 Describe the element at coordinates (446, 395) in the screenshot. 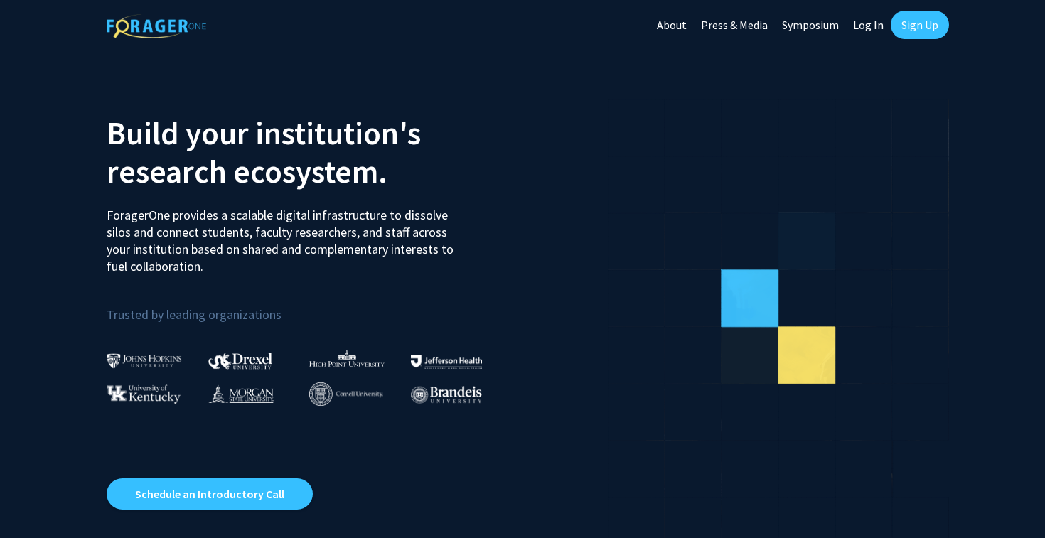

I see `img: Brandeis University` at that location.